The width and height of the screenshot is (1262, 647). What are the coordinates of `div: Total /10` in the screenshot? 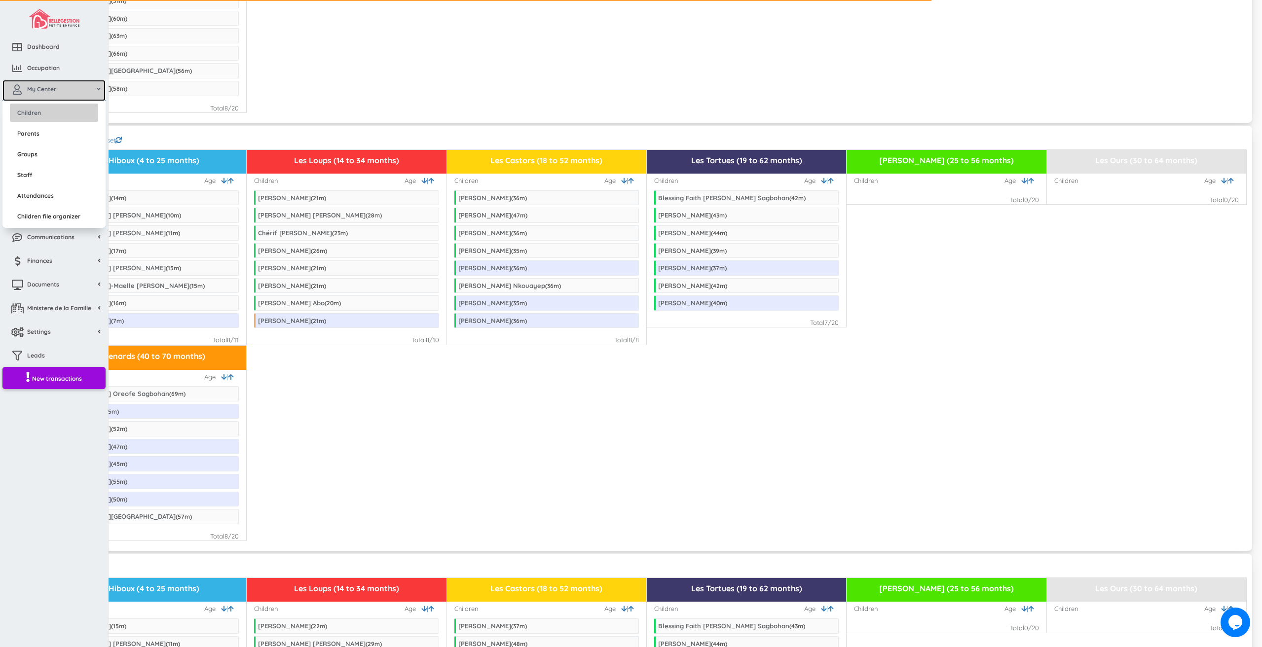 It's located at (425, 340).